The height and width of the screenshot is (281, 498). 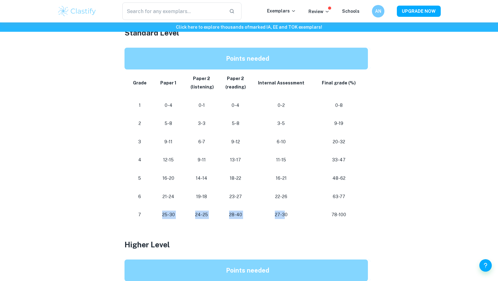 I want to click on input: Search for any exemplars..., so click(x=173, y=11).